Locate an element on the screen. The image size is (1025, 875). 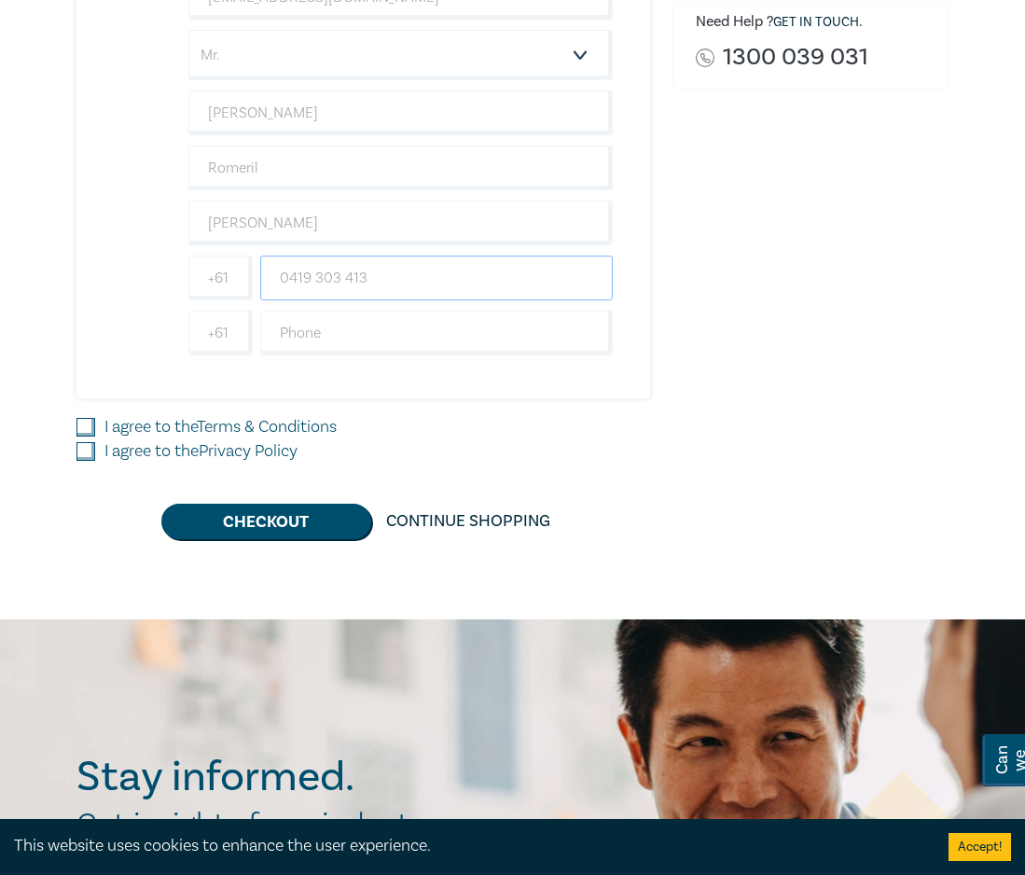
a: Get in touch is located at coordinates (816, 22).